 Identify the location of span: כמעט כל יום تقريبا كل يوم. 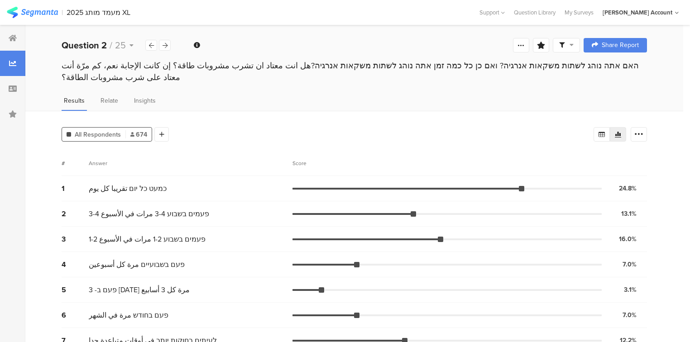
(128, 188).